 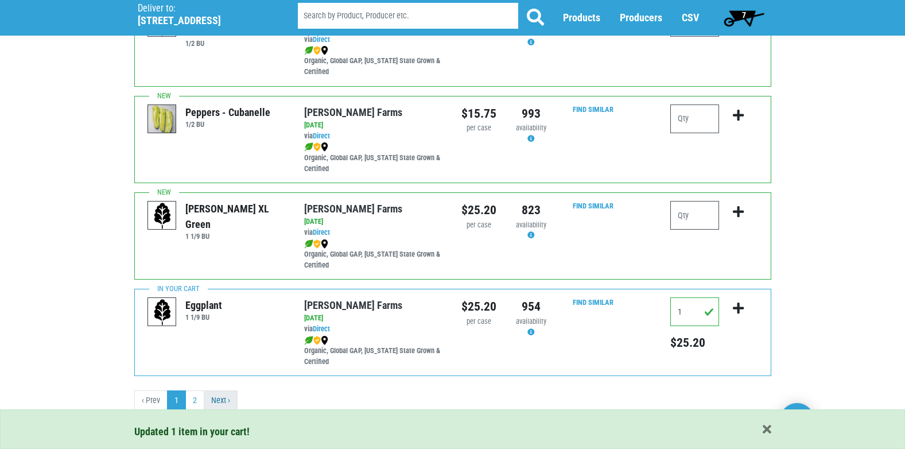 What do you see at coordinates (690, 18) in the screenshot?
I see `a: CSV` at bounding box center [690, 18].